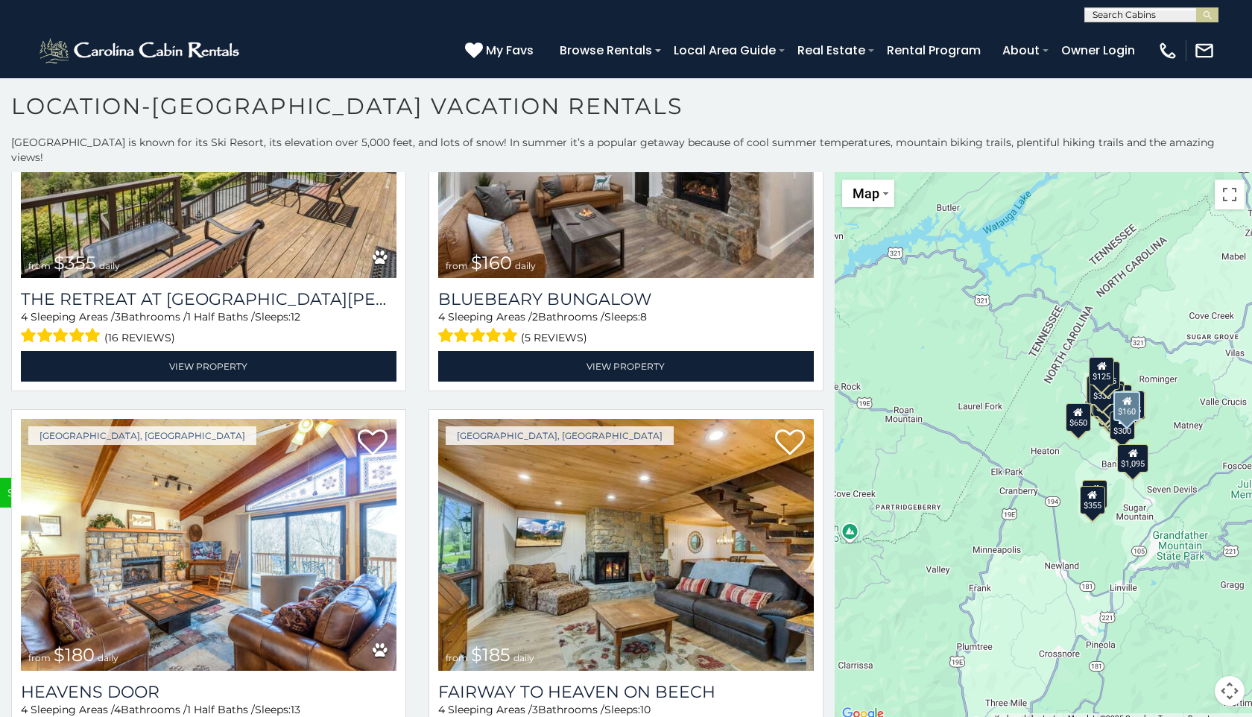 The image size is (1252, 717). I want to click on a: Owner Login, so click(1098, 50).